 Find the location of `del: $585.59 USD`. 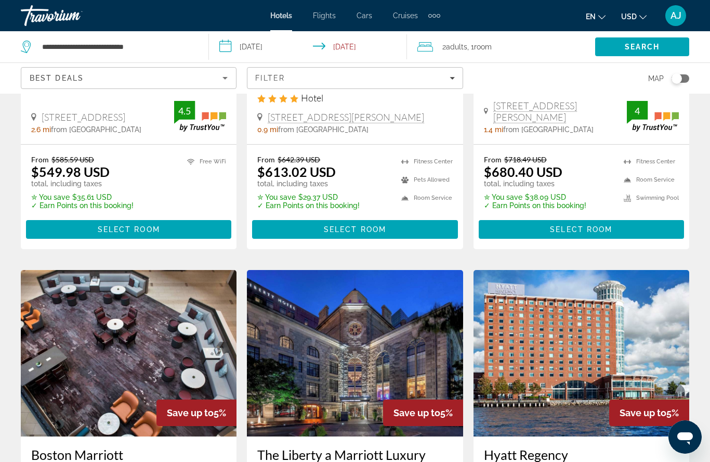

del: $585.59 USD is located at coordinates (73, 159).